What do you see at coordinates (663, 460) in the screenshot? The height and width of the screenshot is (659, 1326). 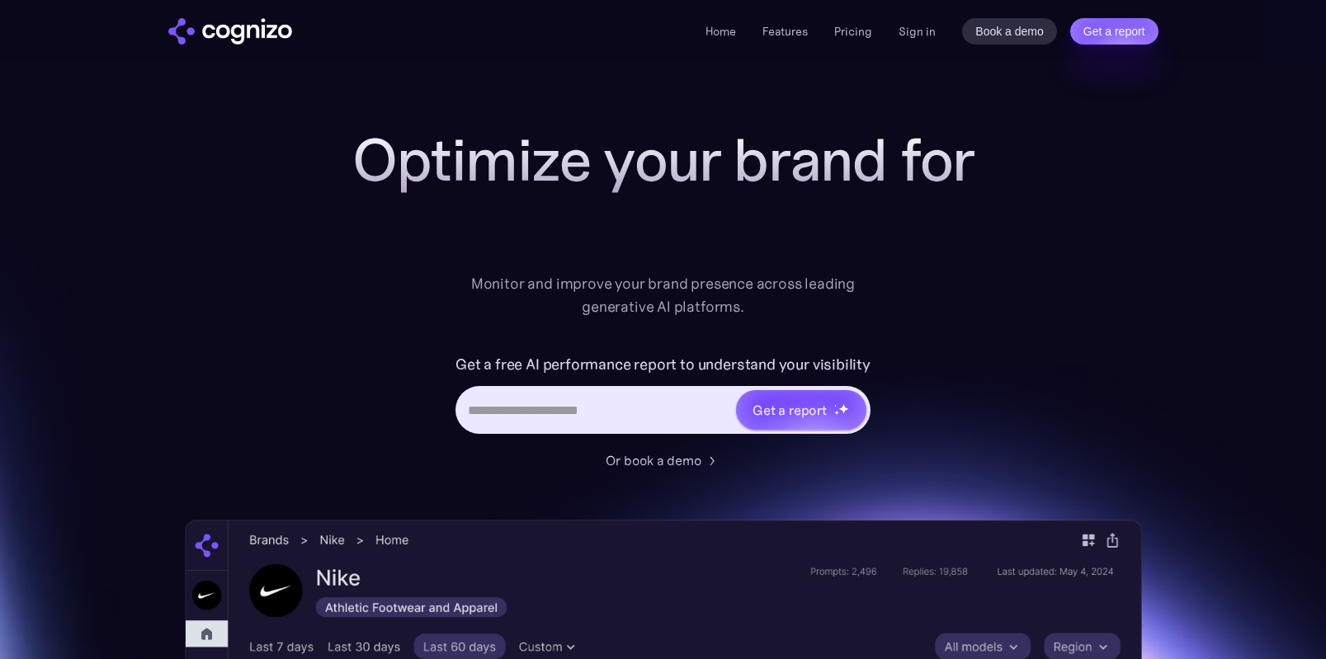 I see `a: Or book a demo` at bounding box center [663, 460].